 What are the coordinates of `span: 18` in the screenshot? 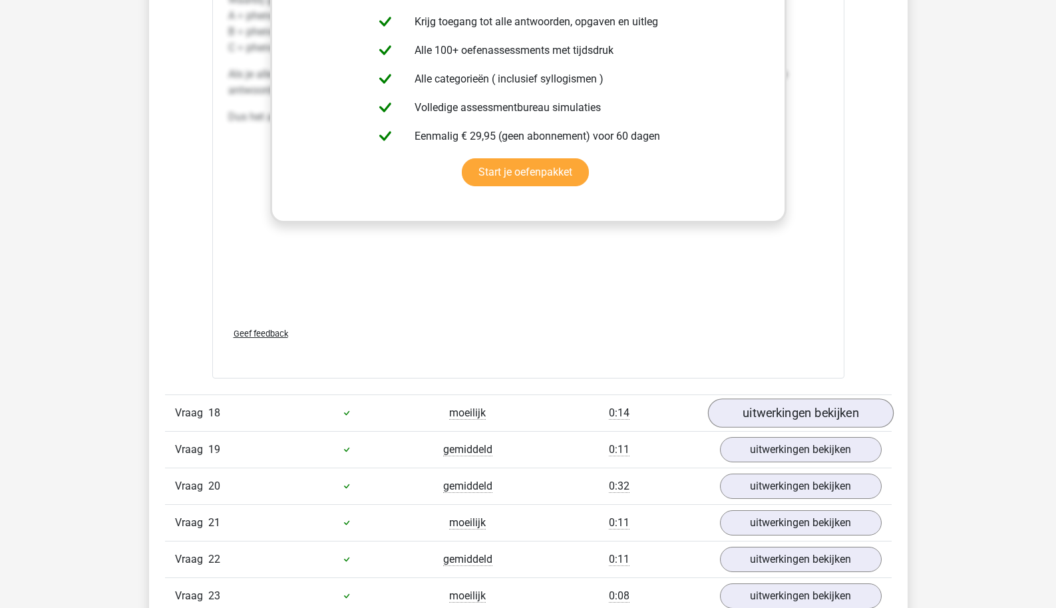 It's located at (214, 413).